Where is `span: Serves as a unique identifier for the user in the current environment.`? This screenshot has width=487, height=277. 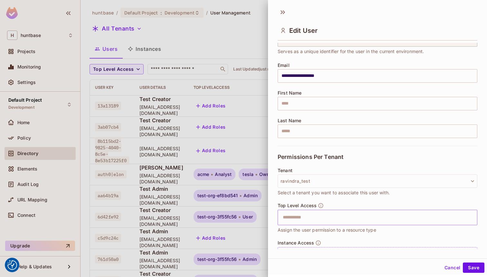
span: Serves as a unique identifier for the user in the current environment. is located at coordinates (351, 52).